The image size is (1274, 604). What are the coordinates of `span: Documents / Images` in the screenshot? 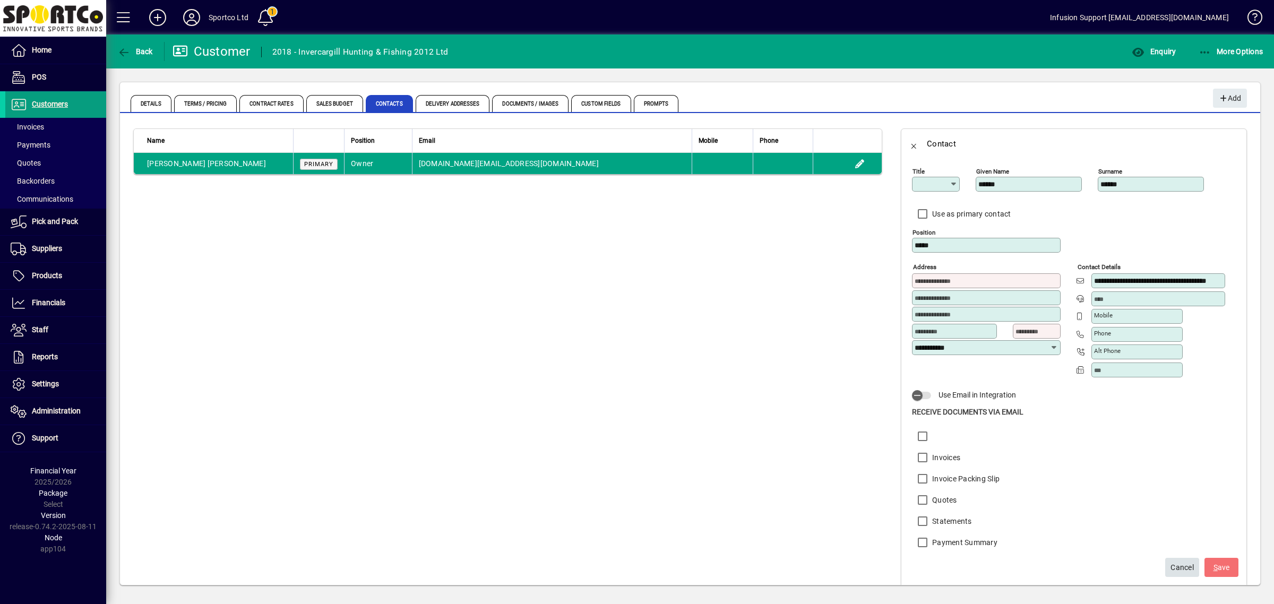 It's located at (530, 104).